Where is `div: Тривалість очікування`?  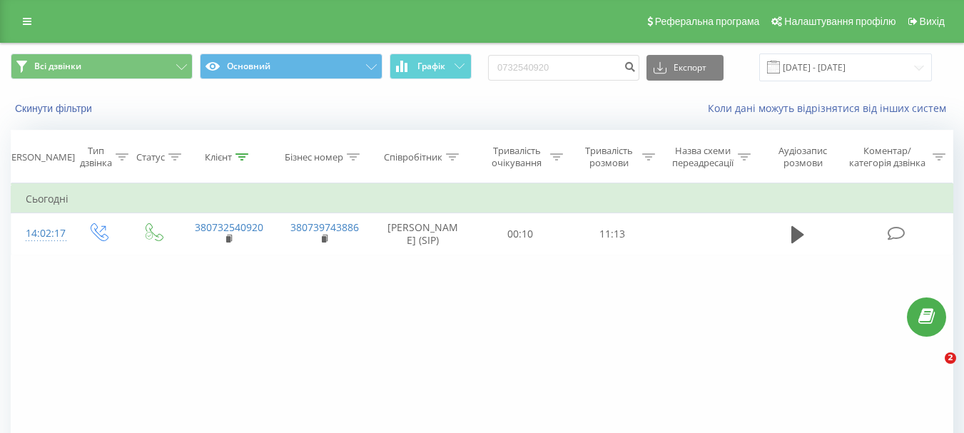 div: Тривалість очікування is located at coordinates (517, 157).